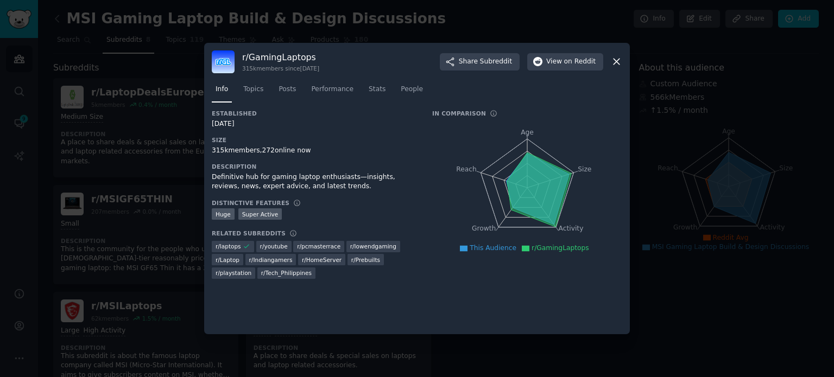 The height and width of the screenshot is (377, 834). What do you see at coordinates (314, 182) in the screenshot?
I see `div: Definitive hub for gaming laptop enthusiasts—insights, reviews, news, expert advice, and latest t...` at bounding box center [314, 182].